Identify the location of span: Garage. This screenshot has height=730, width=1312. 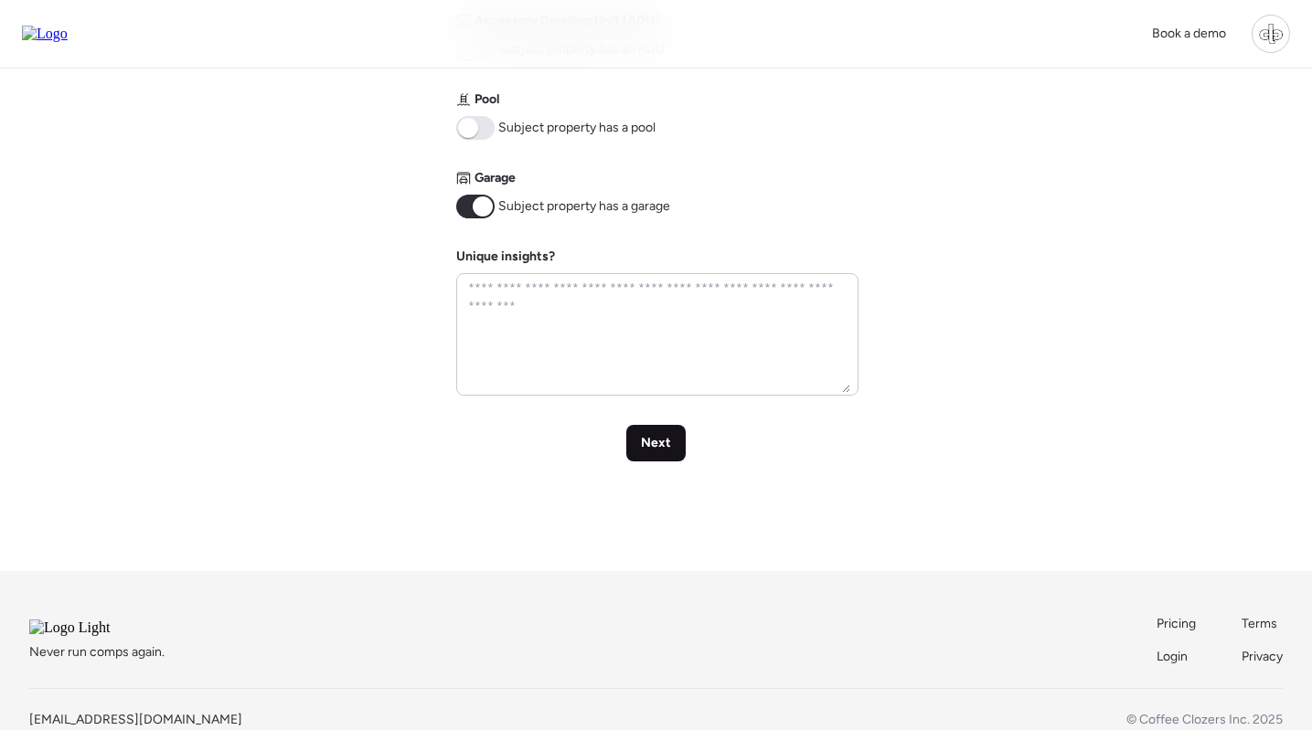
(495, 178).